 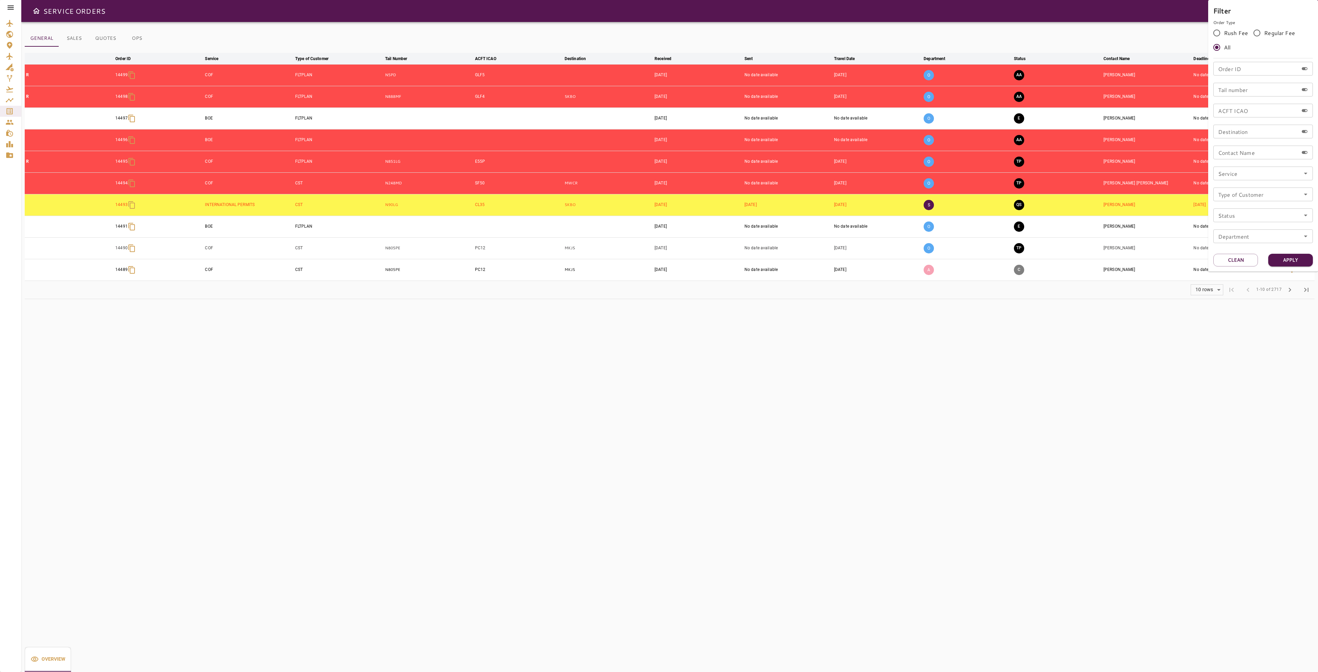 What do you see at coordinates (1263, 40) in the screenshot?
I see `div: rushFeeOrder` at bounding box center [1263, 40].